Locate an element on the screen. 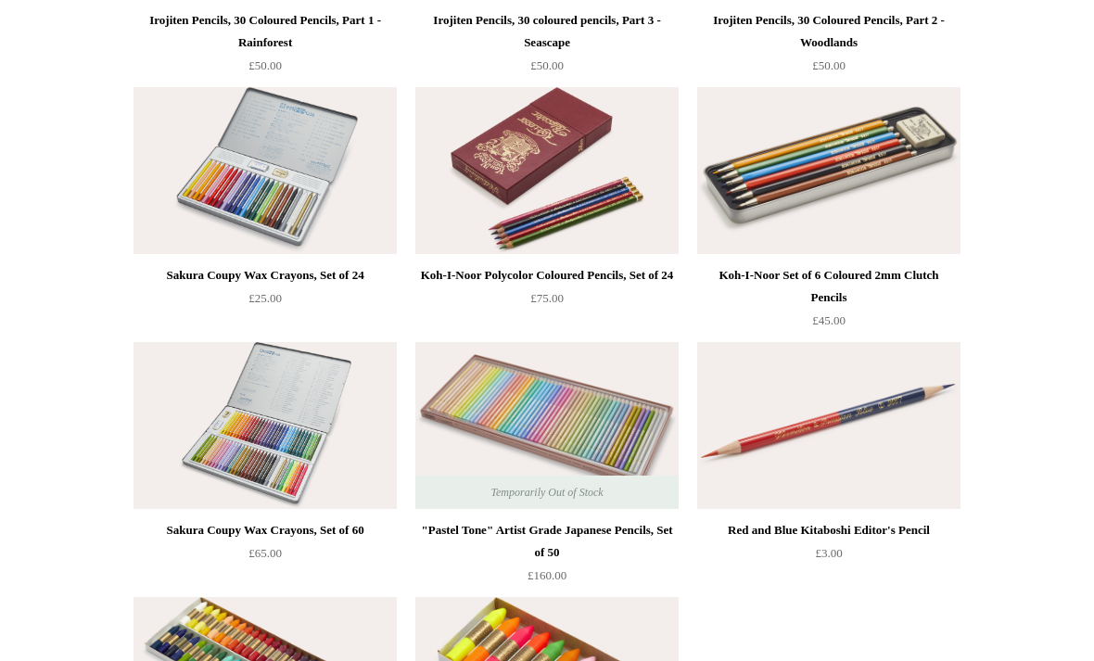 Image resolution: width=1094 pixels, height=661 pixels. div: Koh-I-Noor Polycolor Coloured Pencils, Set of 24 is located at coordinates (547, 275).